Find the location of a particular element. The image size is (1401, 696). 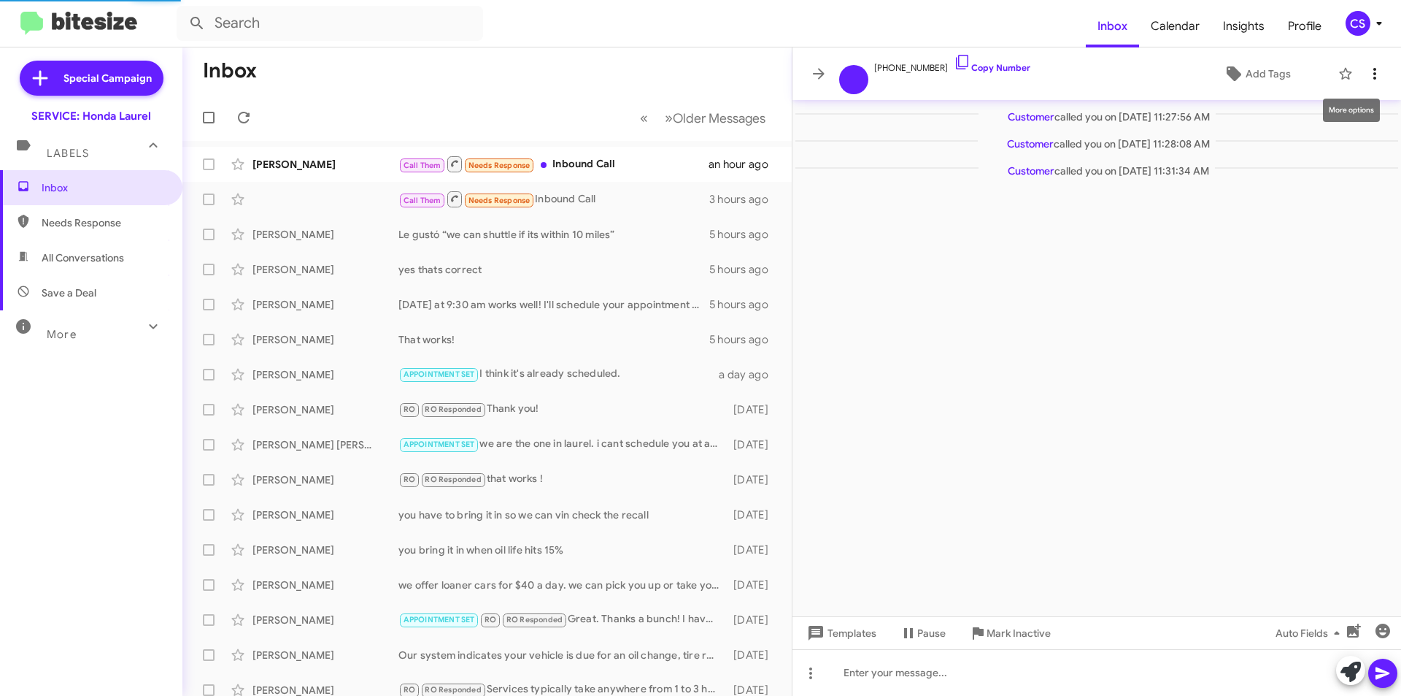

div: SERVICE: Honda Laurel is located at coordinates (91, 116).